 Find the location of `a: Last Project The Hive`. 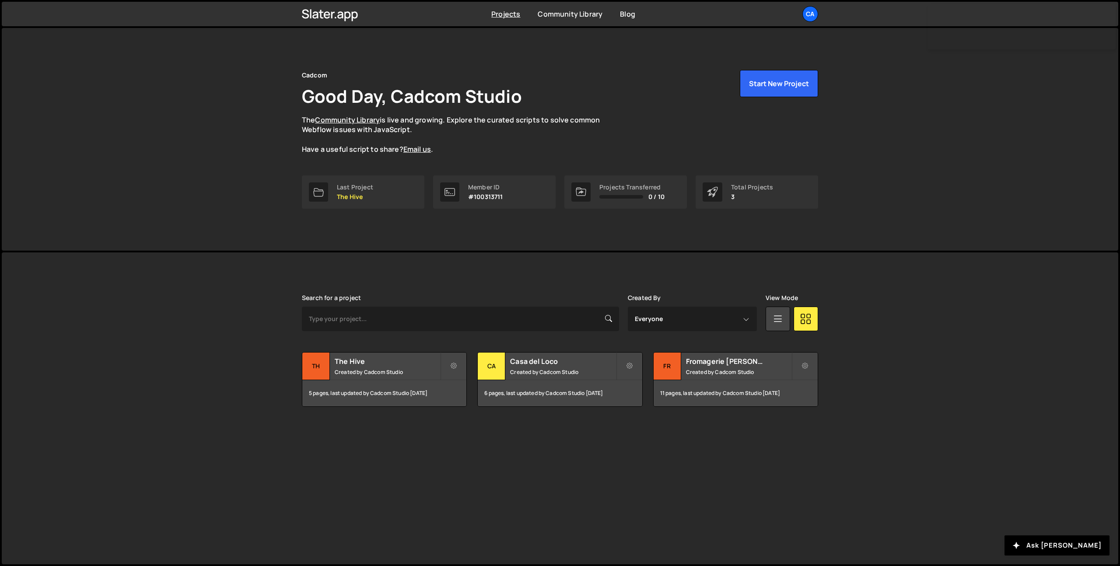

a: Last Project The Hive is located at coordinates (363, 192).